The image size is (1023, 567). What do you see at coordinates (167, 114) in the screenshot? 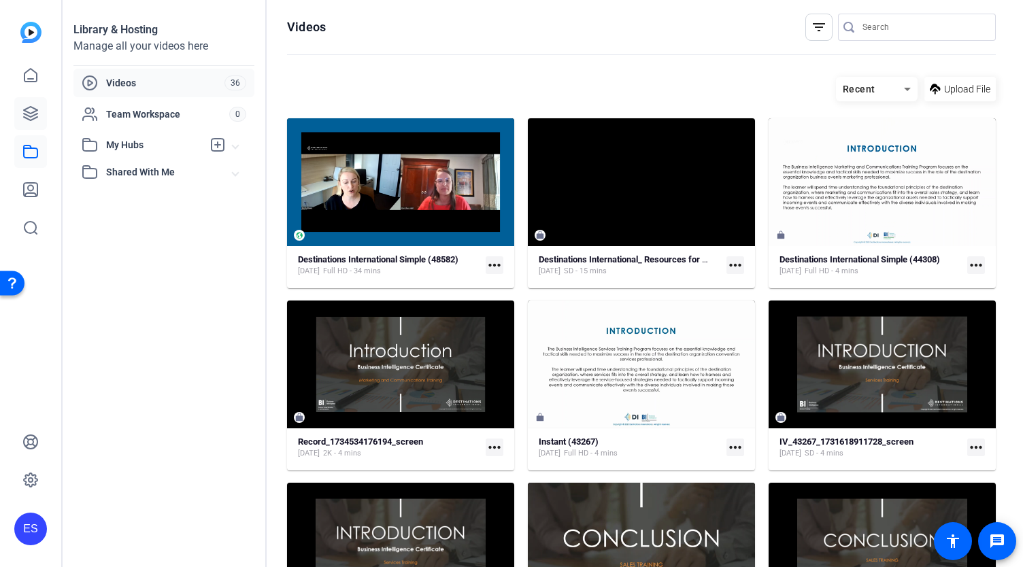
I see `span: Team Workspace` at bounding box center [167, 114].